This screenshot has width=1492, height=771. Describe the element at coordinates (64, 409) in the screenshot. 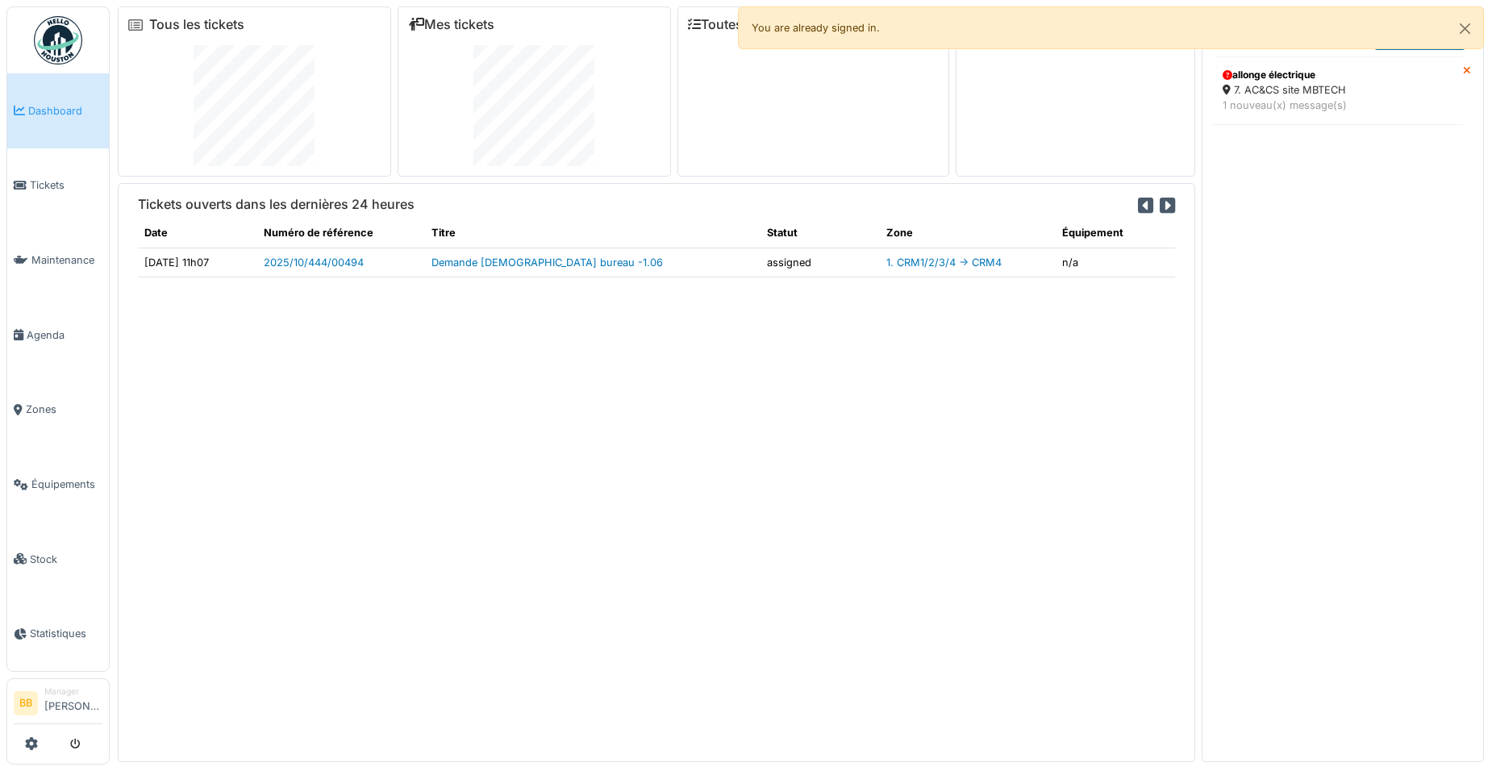

I see `span: Zones` at that location.